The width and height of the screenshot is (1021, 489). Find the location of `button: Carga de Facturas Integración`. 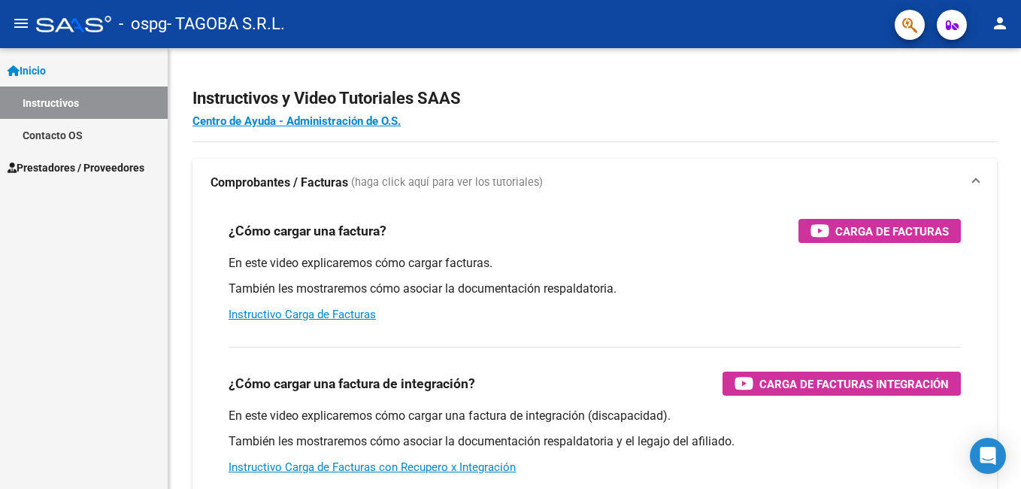

button: Carga de Facturas Integración is located at coordinates (842, 384).